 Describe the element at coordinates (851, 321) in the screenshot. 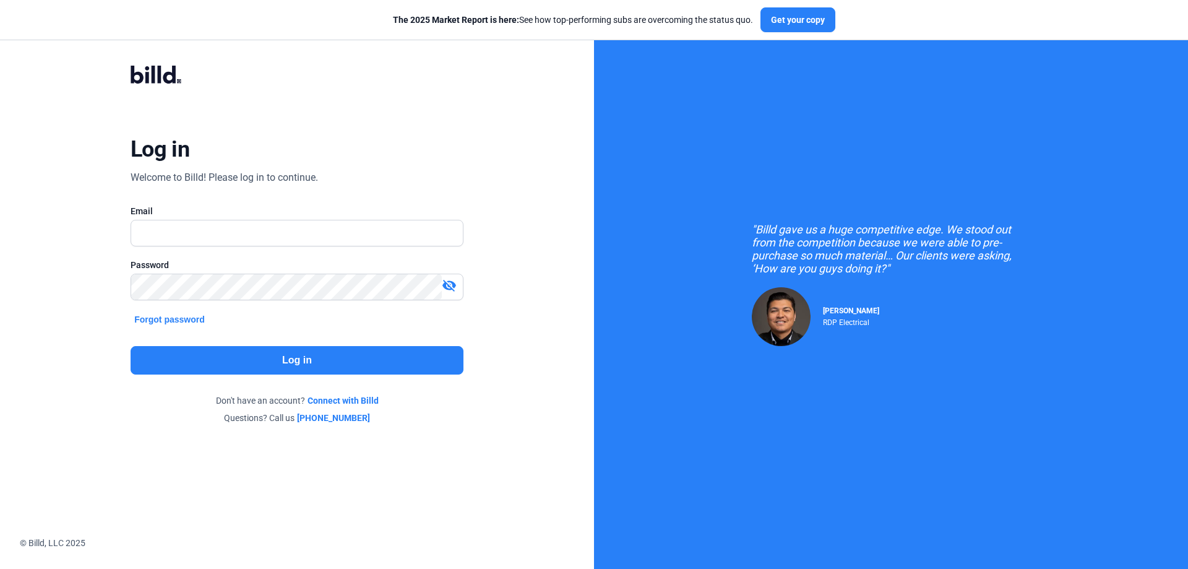

I see `div: RDP Electrical` at that location.